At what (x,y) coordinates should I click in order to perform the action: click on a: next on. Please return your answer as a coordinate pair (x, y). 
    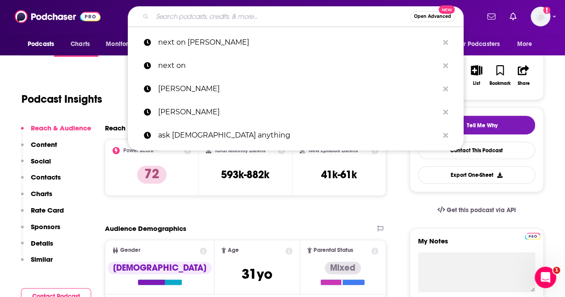
    Looking at the image, I should click on (295, 66).